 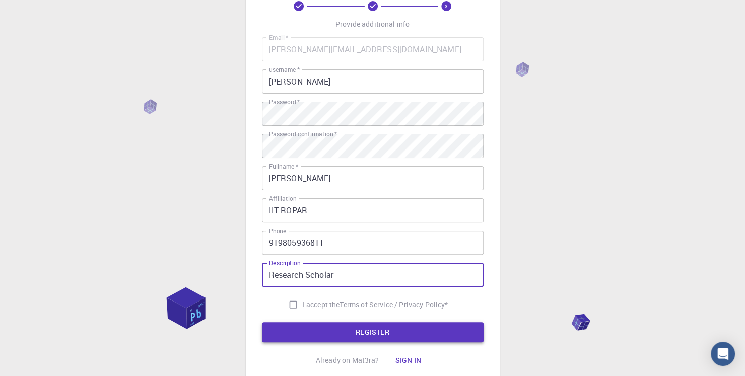 I want to click on p: Provide additional info, so click(x=372, y=24).